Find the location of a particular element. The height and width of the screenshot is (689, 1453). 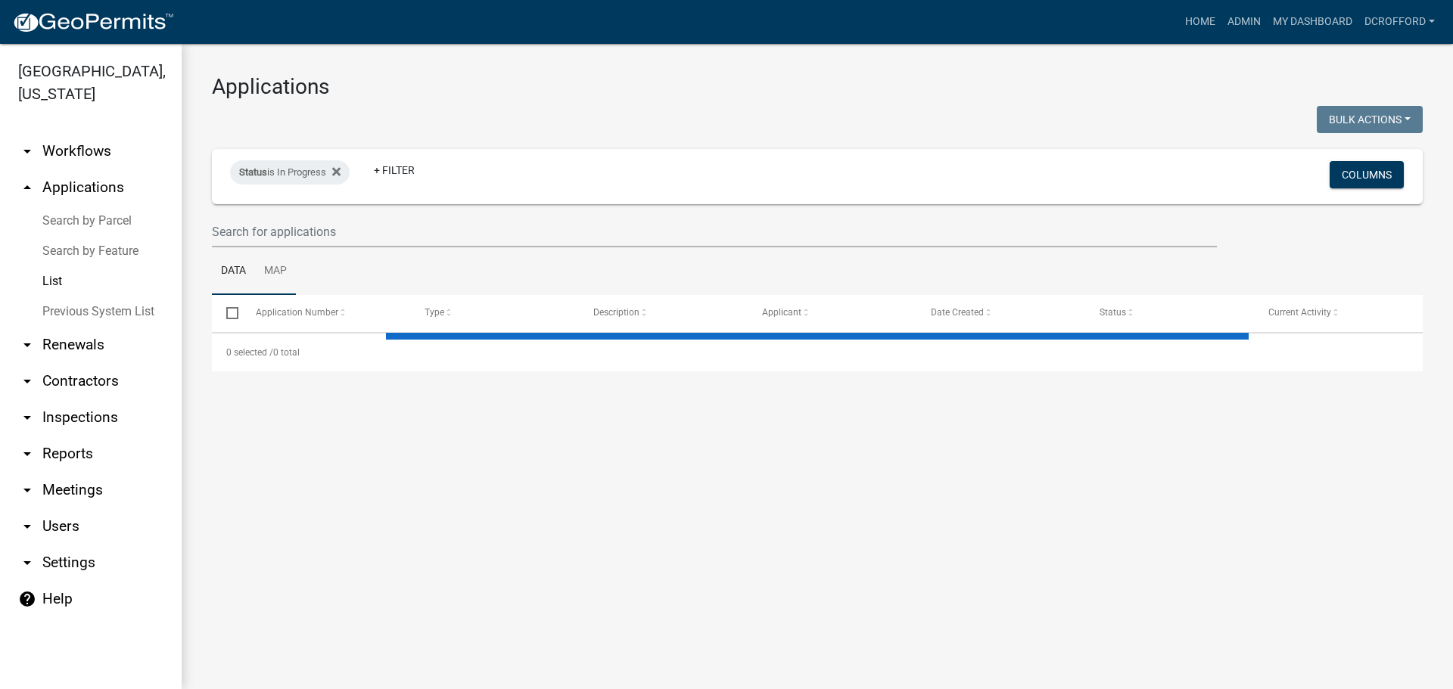

a: dcrofford is located at coordinates (1399, 22).